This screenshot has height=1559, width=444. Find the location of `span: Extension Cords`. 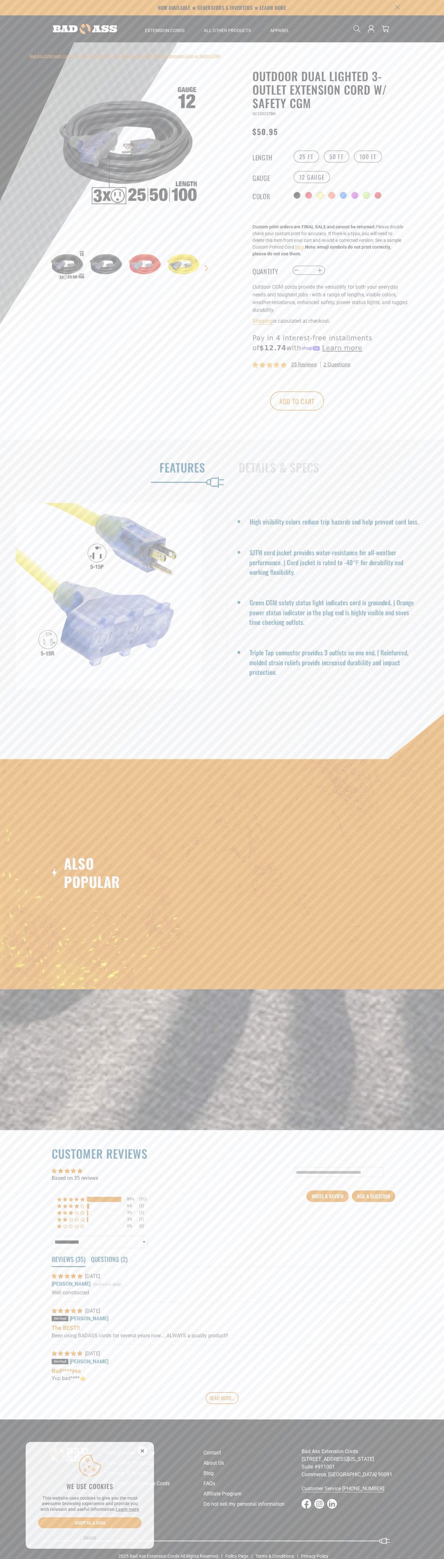

span: Extension Cords is located at coordinates (165, 30).